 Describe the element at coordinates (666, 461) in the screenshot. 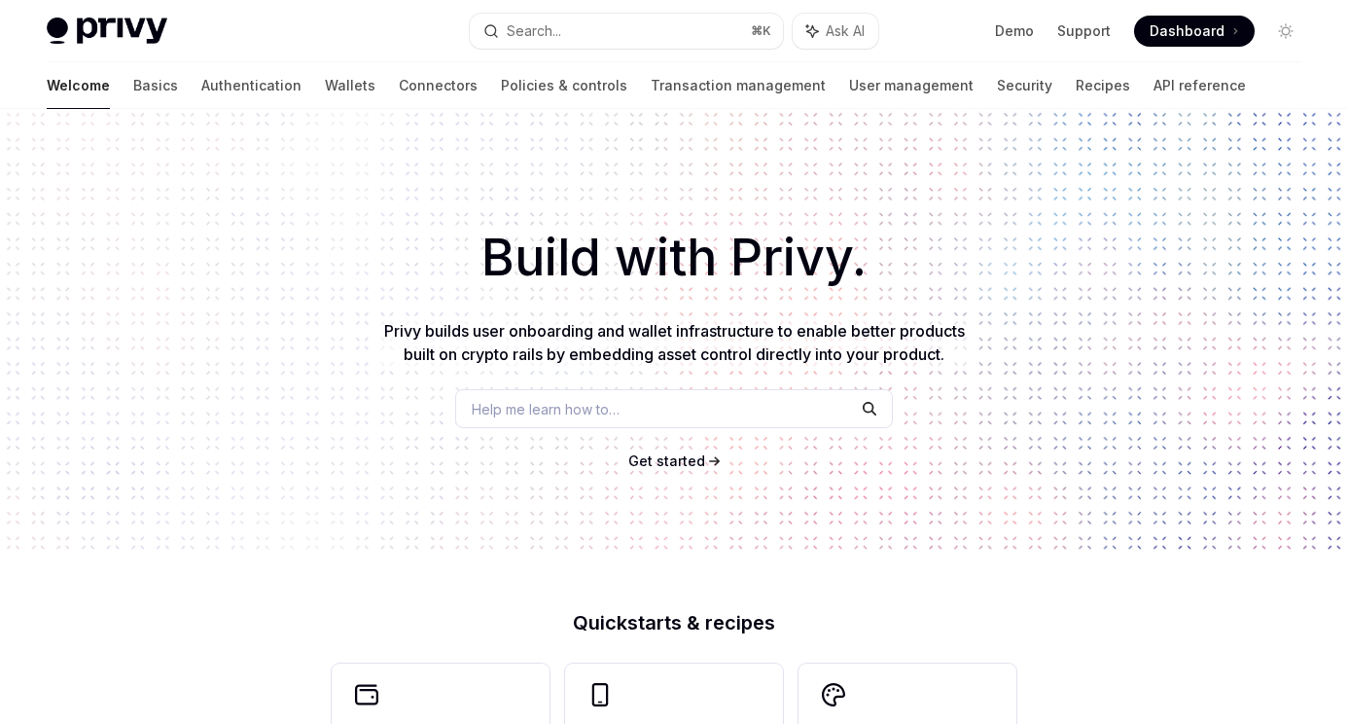

I see `a: Get started` at that location.